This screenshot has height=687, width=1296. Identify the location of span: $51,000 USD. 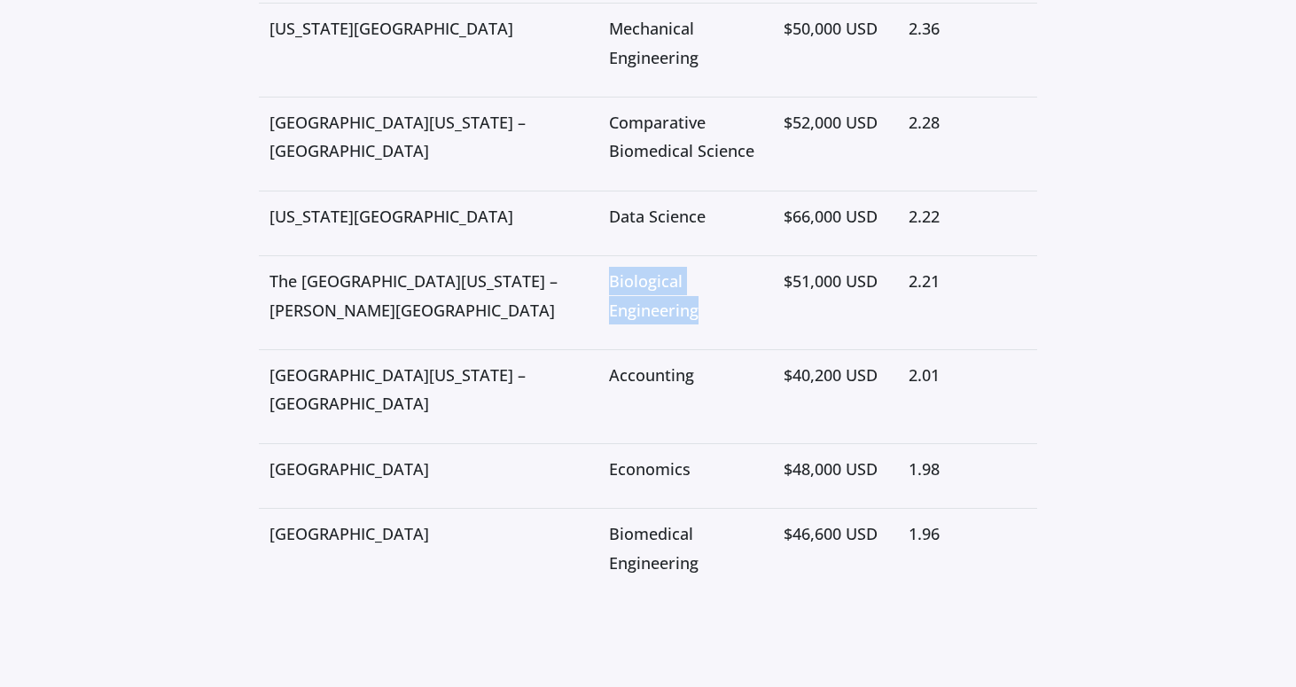
(831, 281).